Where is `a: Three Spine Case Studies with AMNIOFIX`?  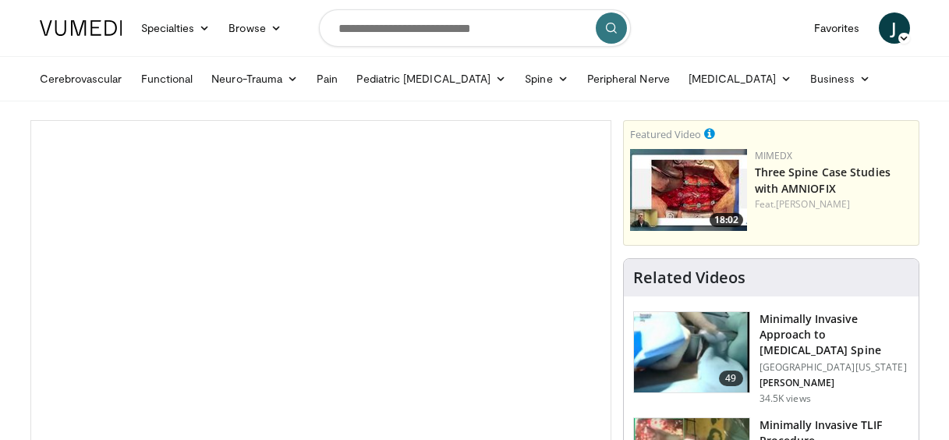 a: Three Spine Case Studies with AMNIOFIX is located at coordinates (822, 180).